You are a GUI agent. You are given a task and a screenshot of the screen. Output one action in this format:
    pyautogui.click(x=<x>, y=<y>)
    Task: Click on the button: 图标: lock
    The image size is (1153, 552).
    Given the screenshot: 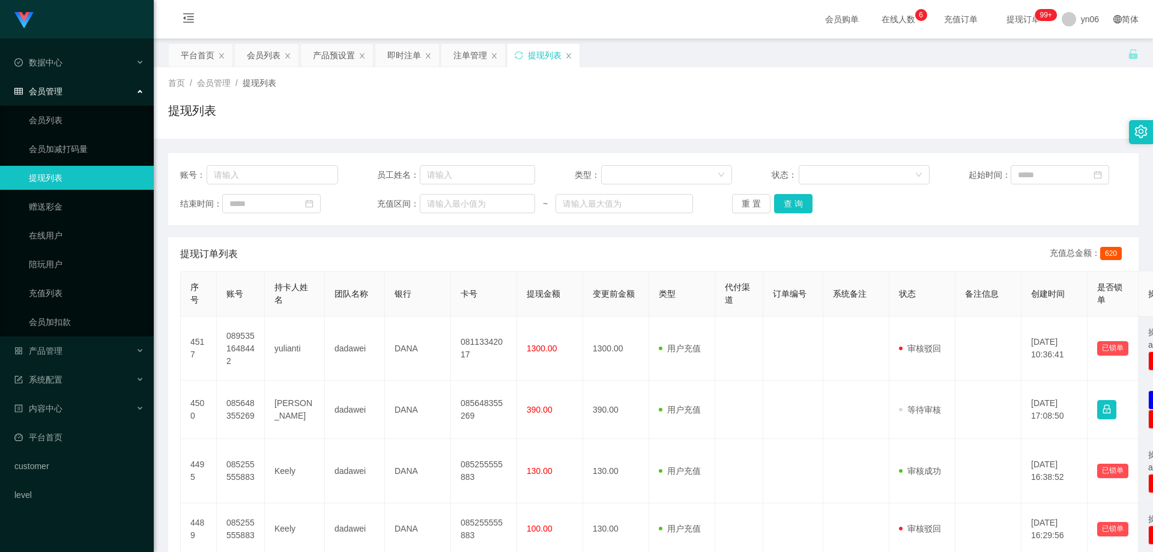 What is the action you would take?
    pyautogui.click(x=1107, y=410)
    